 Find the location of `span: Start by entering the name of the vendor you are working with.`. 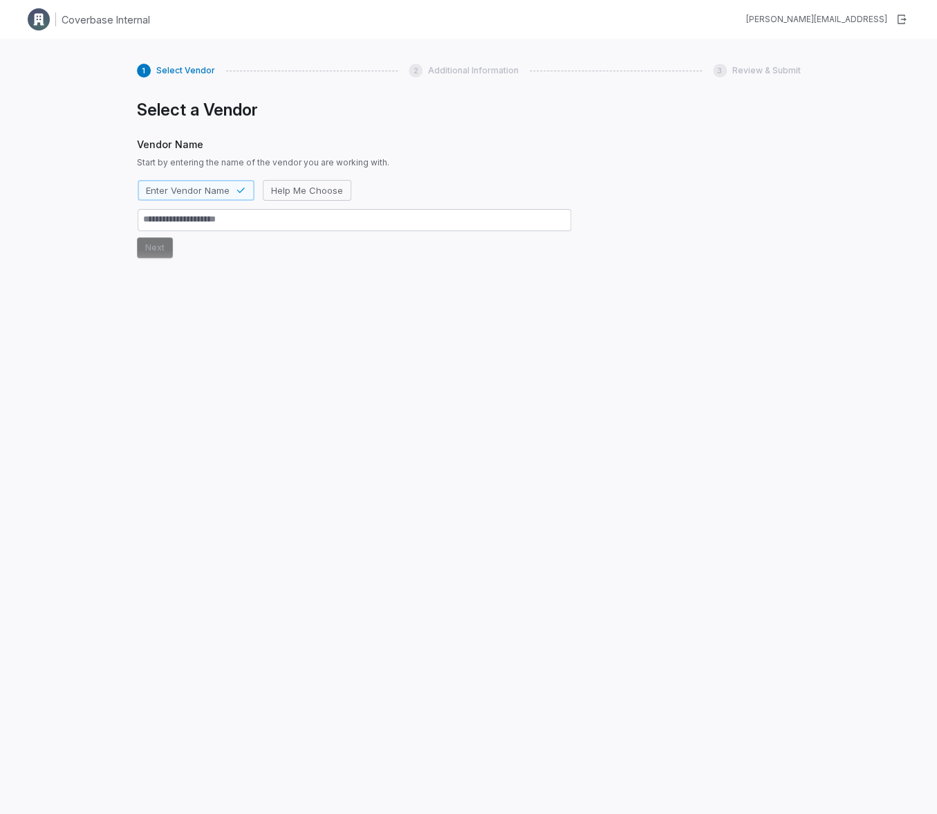

span: Start by entering the name of the vendor you are working with. is located at coordinates (354, 163).